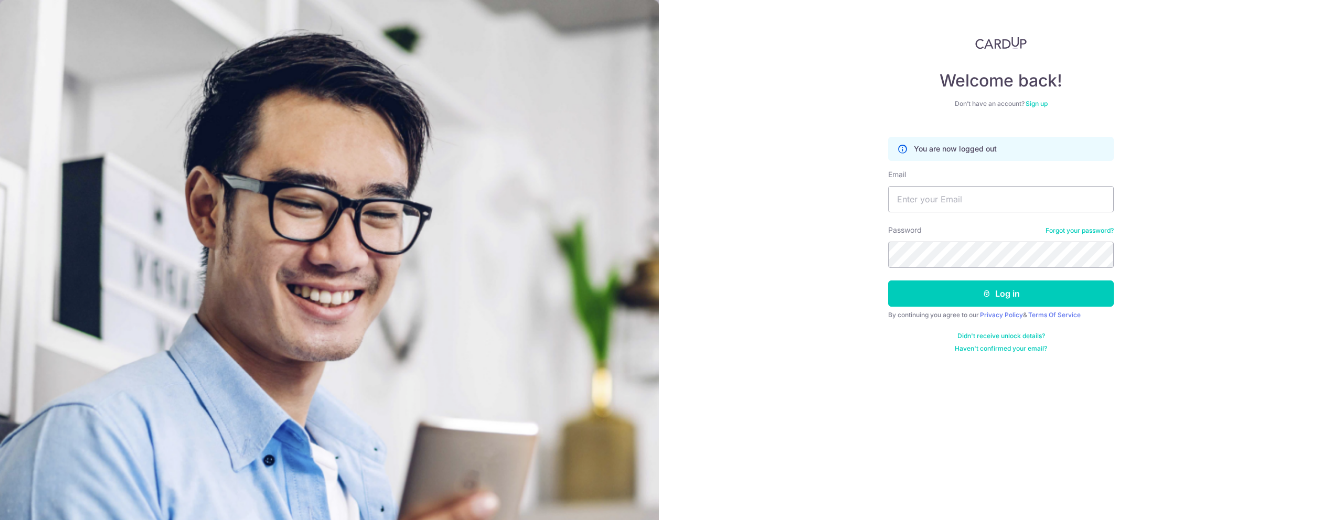  What do you see at coordinates (1002, 315) in the screenshot?
I see `a: Privacy Policy` at bounding box center [1002, 315].